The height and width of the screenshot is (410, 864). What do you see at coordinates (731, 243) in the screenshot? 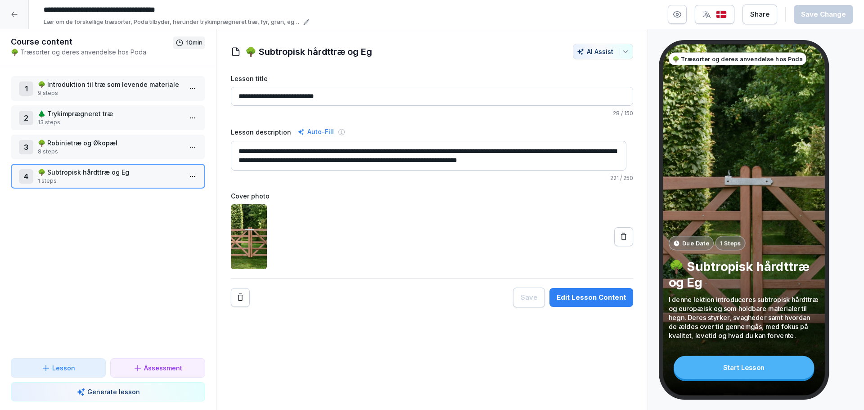
I see `p: 1 Steps` at bounding box center [731, 243].